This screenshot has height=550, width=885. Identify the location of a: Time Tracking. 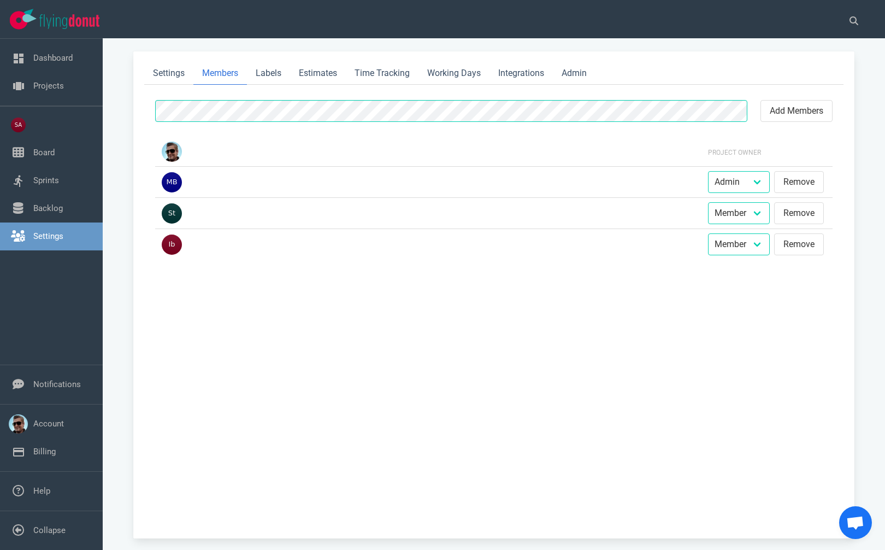
(382, 73).